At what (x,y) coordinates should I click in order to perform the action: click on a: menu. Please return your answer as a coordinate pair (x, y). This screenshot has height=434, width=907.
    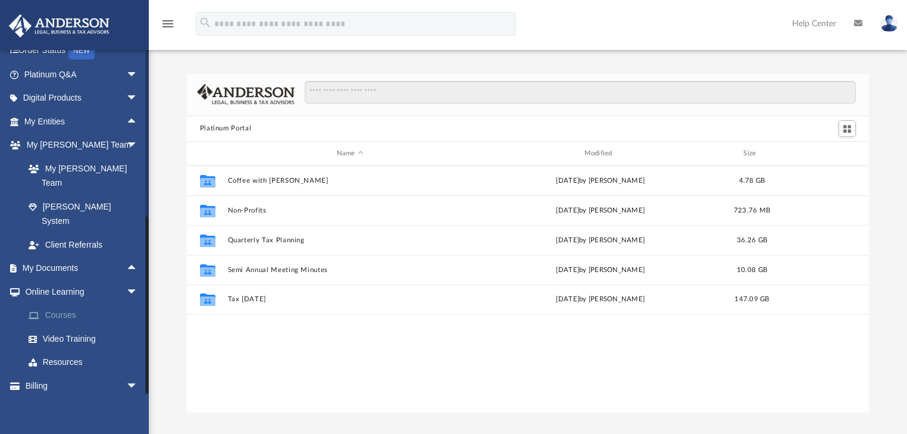
    Looking at the image, I should click on (168, 27).